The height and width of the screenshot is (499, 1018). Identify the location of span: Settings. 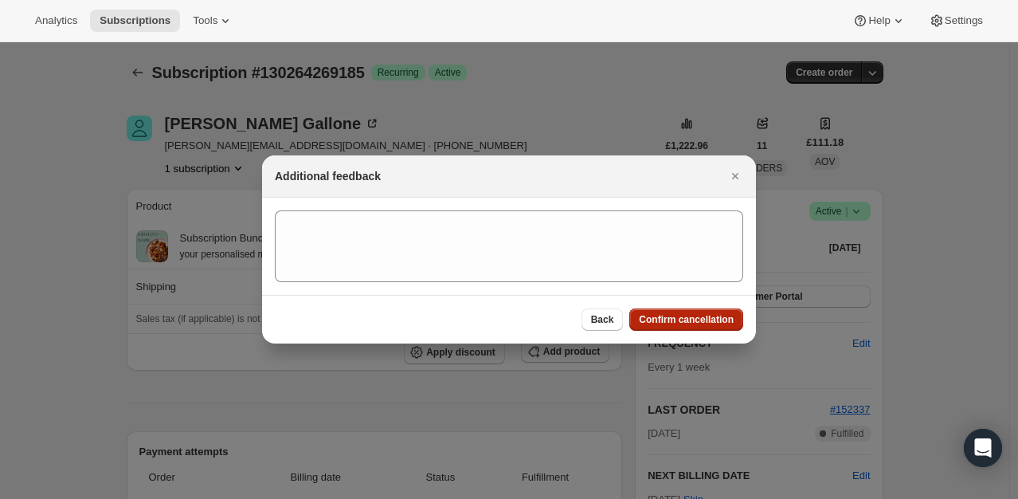
(964, 21).